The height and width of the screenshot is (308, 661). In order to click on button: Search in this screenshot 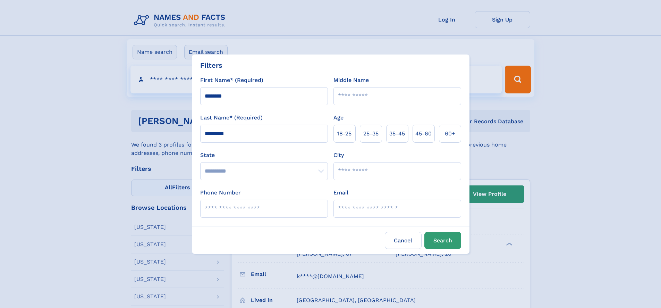, I will do `click(443, 240)`.